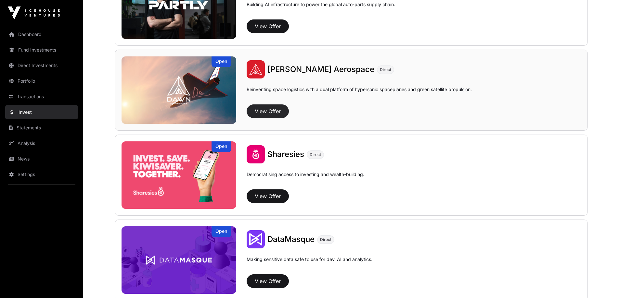 Image resolution: width=619 pixels, height=298 pixels. What do you see at coordinates (42, 175) in the screenshot?
I see `a: Settings` at bounding box center [42, 175].